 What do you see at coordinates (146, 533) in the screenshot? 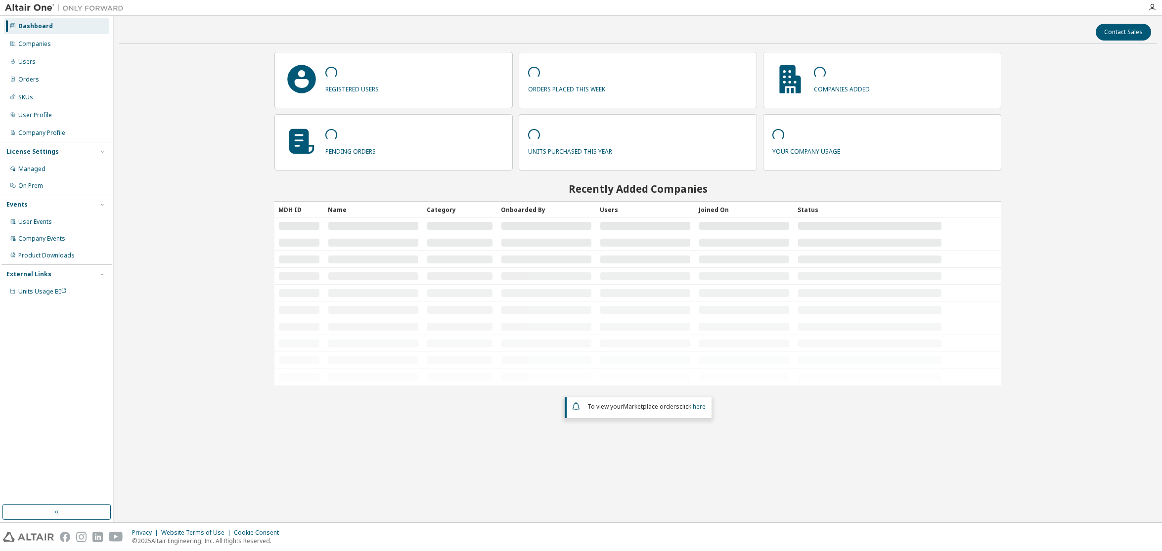
I see `div: Privacy` at bounding box center [146, 533].